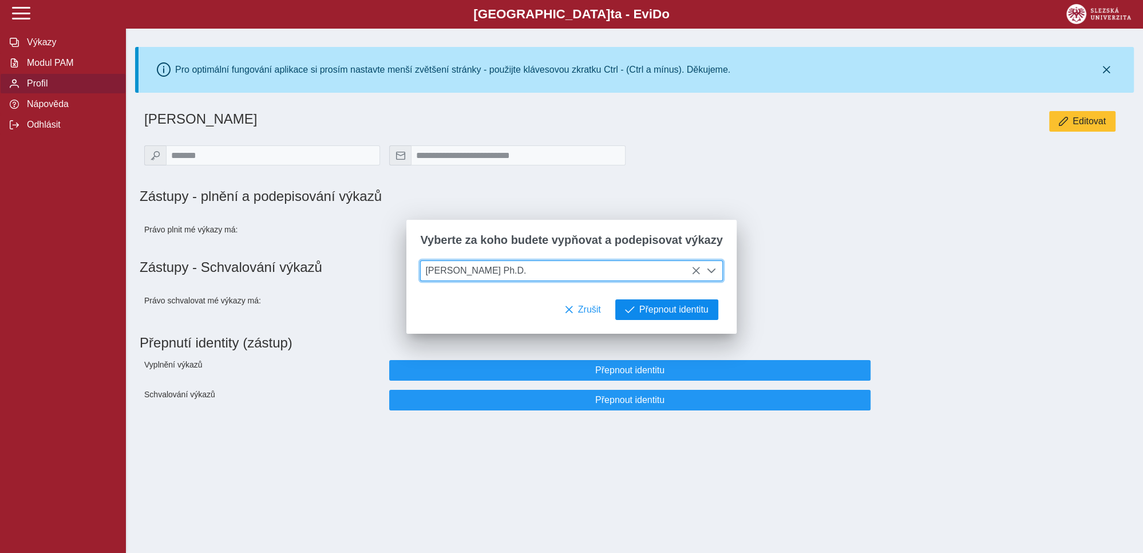 The height and width of the screenshot is (553, 1143). I want to click on div: Pro optimální fungování aplikace si prosím nastavte menší zvětšení stránky - použijte klávesovou ..., so click(453, 70).